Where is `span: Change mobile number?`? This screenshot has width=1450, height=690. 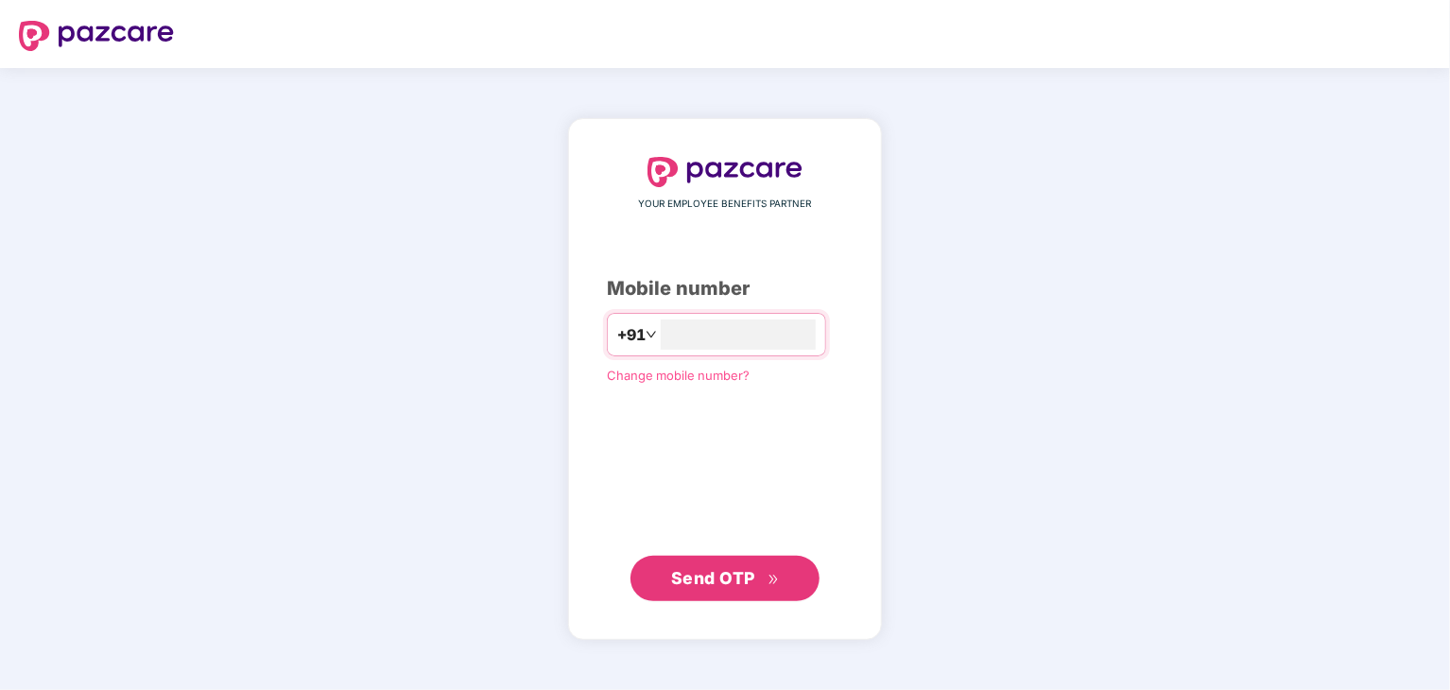 span: Change mobile number? is located at coordinates (678, 375).